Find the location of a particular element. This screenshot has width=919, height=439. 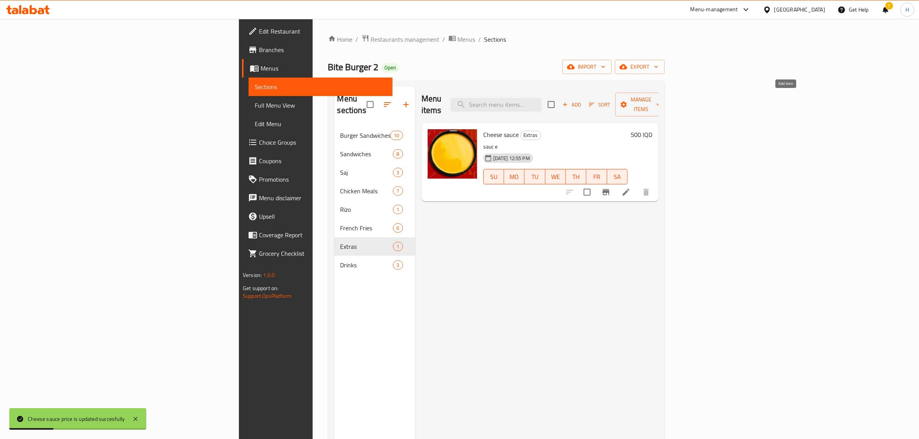

span: 10 is located at coordinates (396, 135).